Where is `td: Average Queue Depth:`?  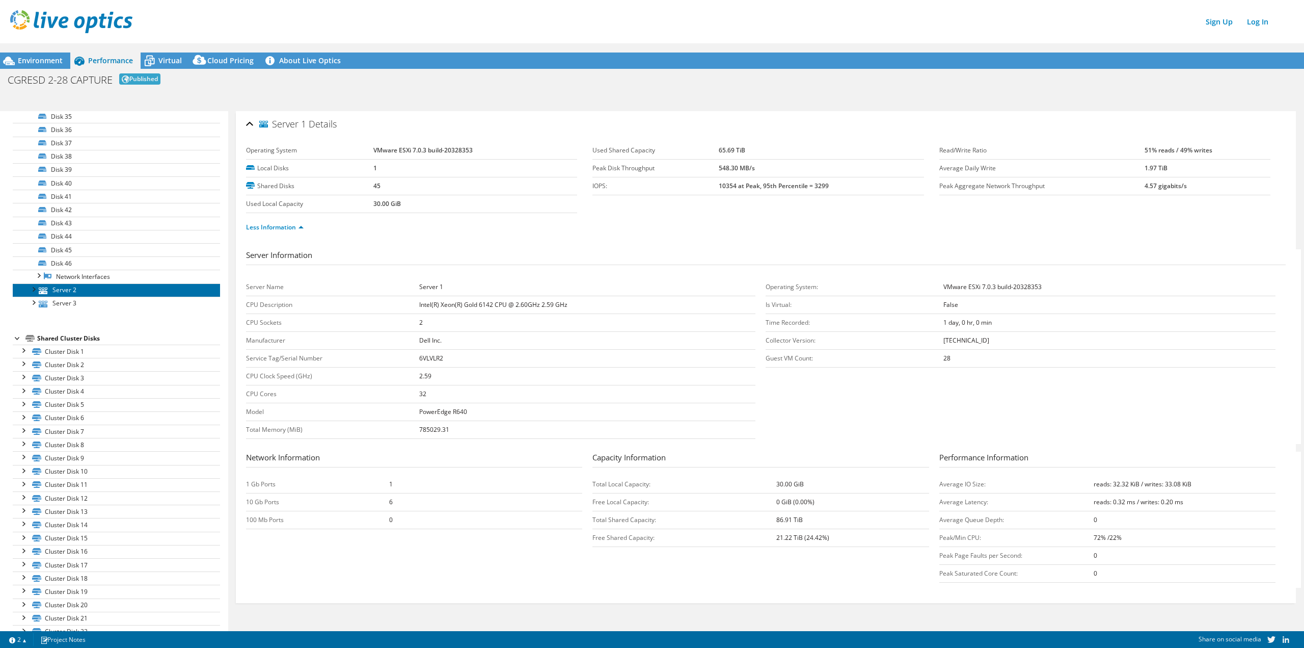
td: Average Queue Depth: is located at coordinates (1017, 520).